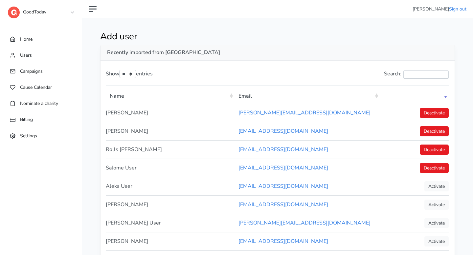 The width and height of the screenshot is (473, 255). Describe the element at coordinates (31, 71) in the screenshot. I see `span: Campaigns` at that location.